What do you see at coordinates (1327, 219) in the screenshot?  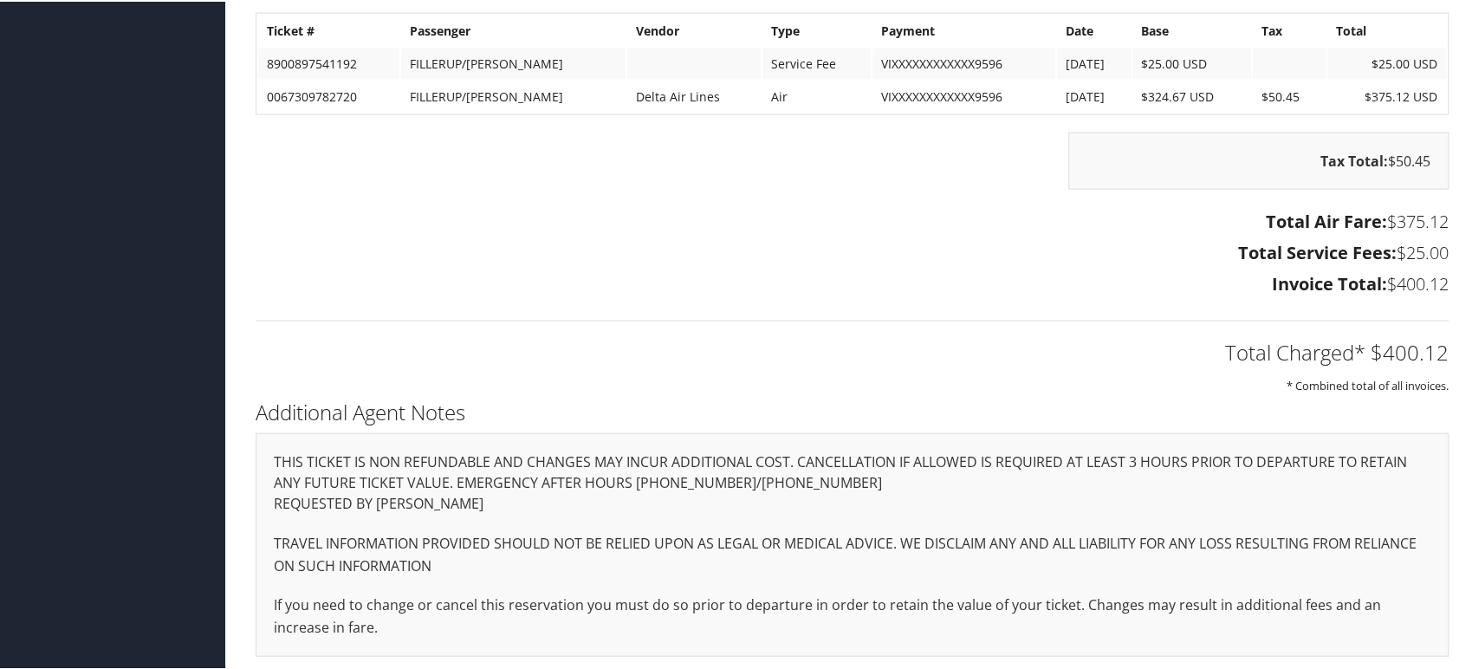 I see `strong: Total Air Fare:` at bounding box center [1327, 219].